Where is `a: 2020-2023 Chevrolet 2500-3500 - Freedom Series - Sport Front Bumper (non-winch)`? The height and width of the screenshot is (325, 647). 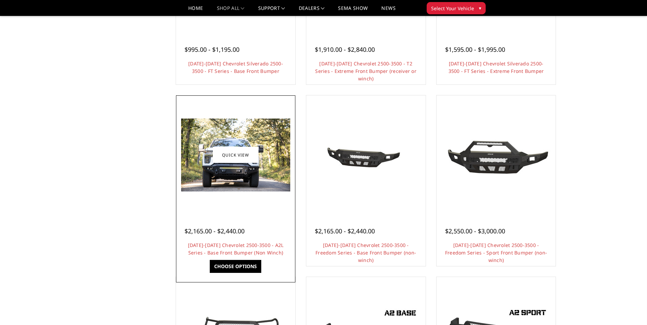
a: 2020-2023 Chevrolet 2500-3500 - Freedom Series - Sport Front Bumper (non-winch) is located at coordinates (496, 155).